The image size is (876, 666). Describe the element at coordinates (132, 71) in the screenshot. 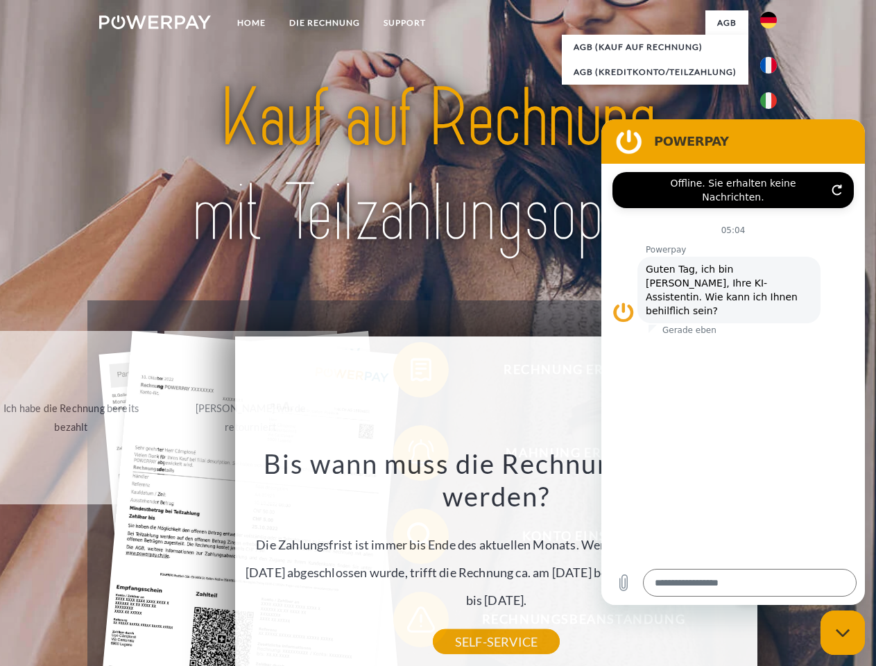

I see `label: Offline. Sie erhalten keine Nachrichten.` at that location.